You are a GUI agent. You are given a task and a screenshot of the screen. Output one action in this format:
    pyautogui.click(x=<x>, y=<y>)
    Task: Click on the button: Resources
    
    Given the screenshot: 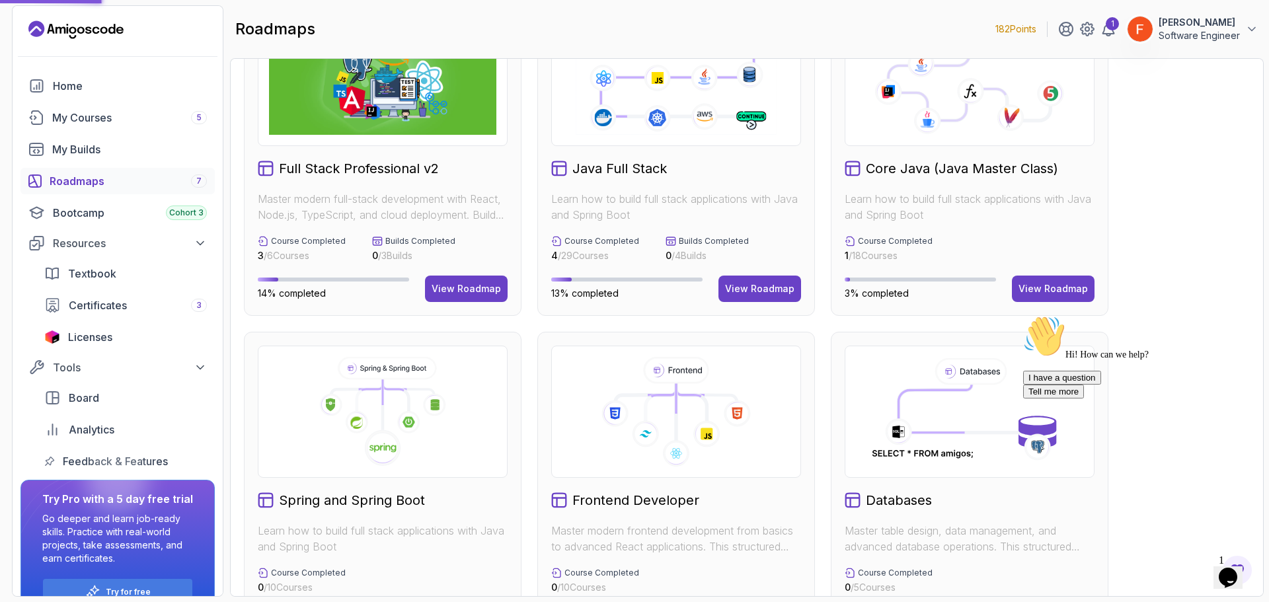 What is the action you would take?
    pyautogui.click(x=118, y=243)
    